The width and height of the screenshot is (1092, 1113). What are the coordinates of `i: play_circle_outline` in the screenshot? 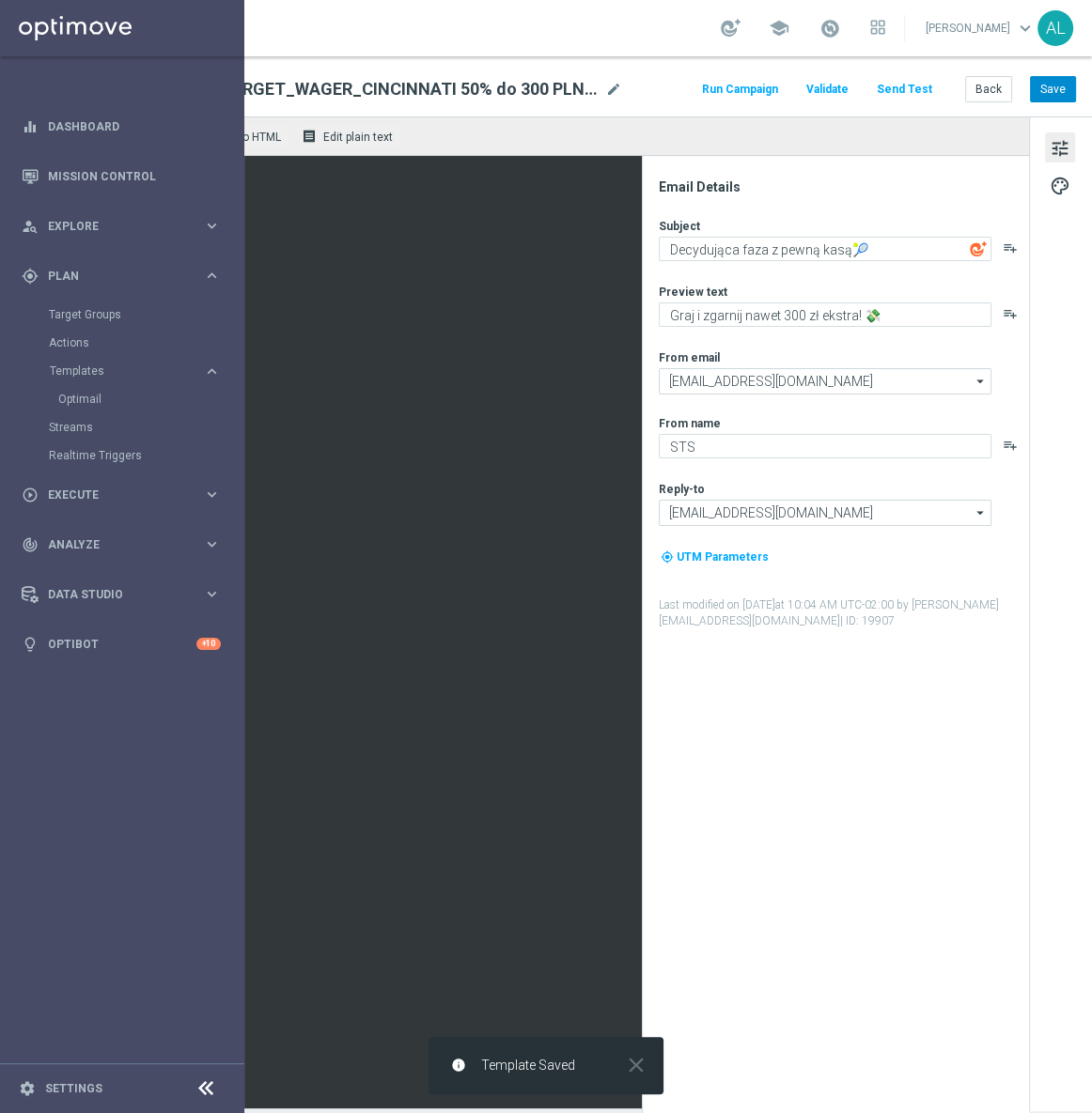 It's located at (30, 495).